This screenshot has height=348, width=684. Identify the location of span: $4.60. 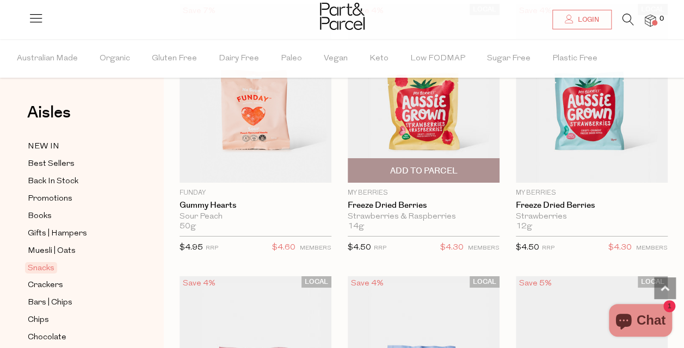
(284, 248).